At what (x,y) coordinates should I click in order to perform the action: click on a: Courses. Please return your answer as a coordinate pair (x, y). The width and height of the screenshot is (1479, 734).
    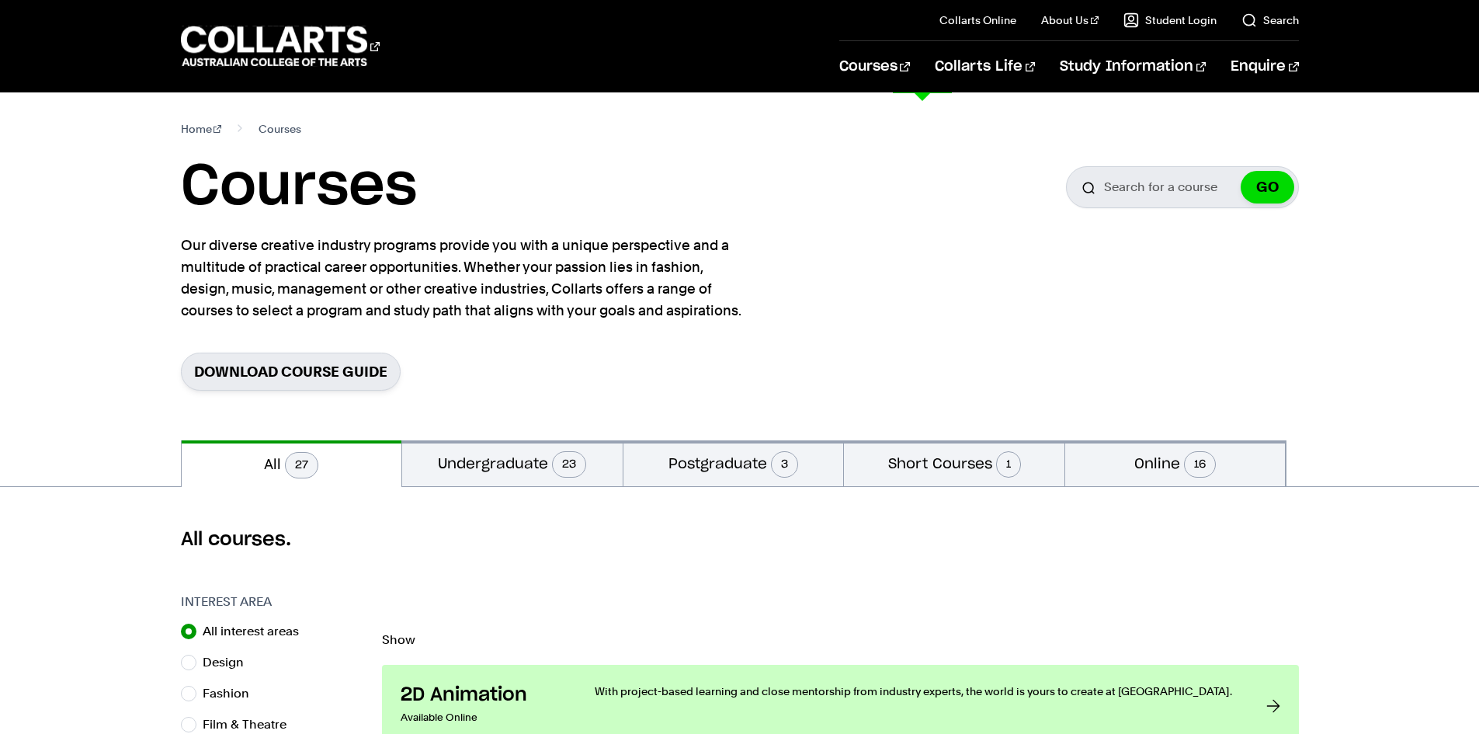
    Looking at the image, I should click on (874, 67).